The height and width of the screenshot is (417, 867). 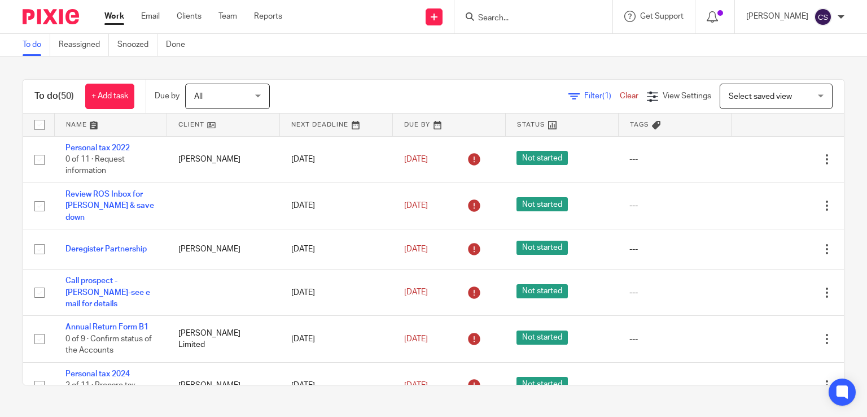 I want to click on span: Filter, so click(x=602, y=96).